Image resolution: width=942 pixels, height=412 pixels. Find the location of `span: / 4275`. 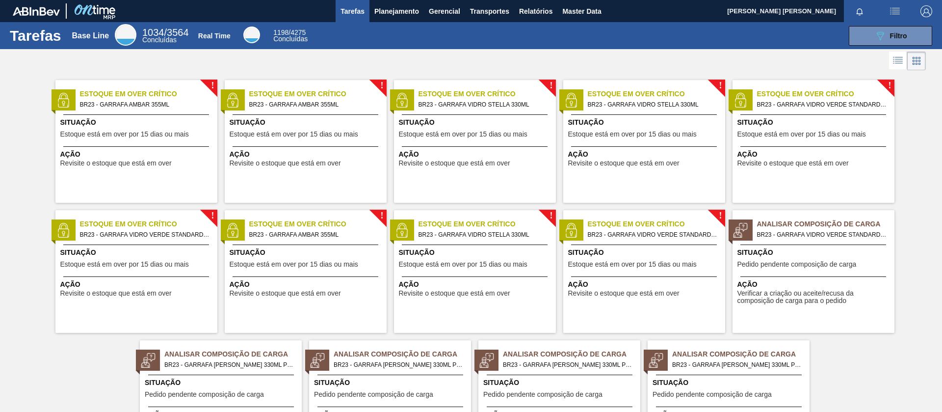

span: / 4275 is located at coordinates (289, 32).